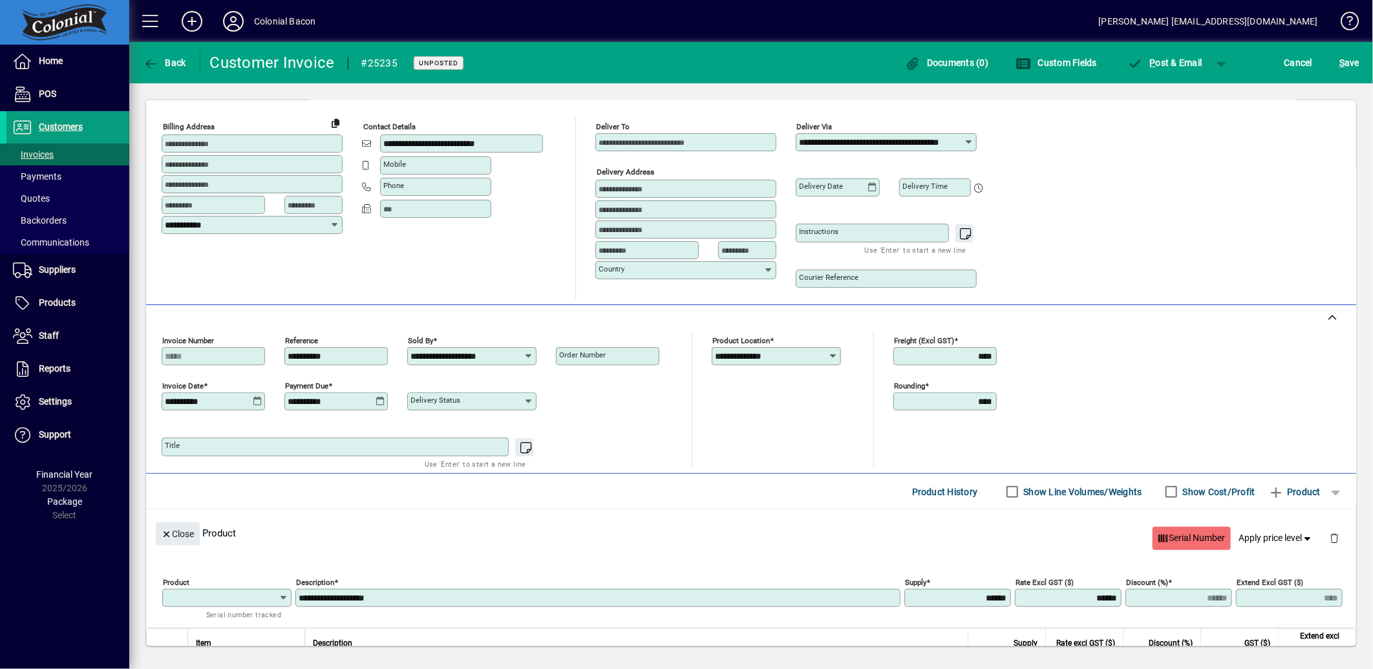 The height and width of the screenshot is (669, 1373). I want to click on span: Products, so click(57, 303).